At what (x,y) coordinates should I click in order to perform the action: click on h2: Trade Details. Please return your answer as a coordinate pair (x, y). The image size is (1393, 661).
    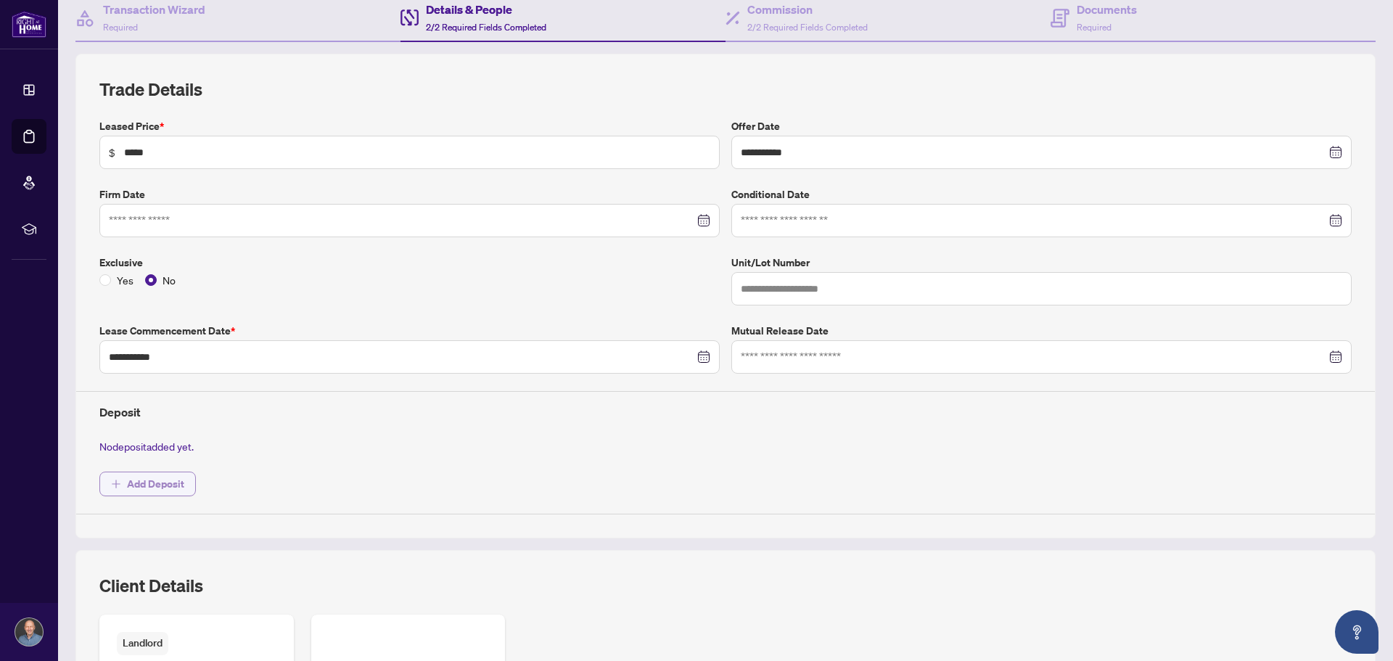
    Looking at the image, I should click on (725, 89).